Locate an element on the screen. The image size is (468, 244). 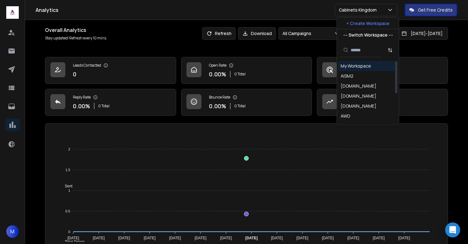
a: Opportunities0$0 is located at coordinates (383, 102).